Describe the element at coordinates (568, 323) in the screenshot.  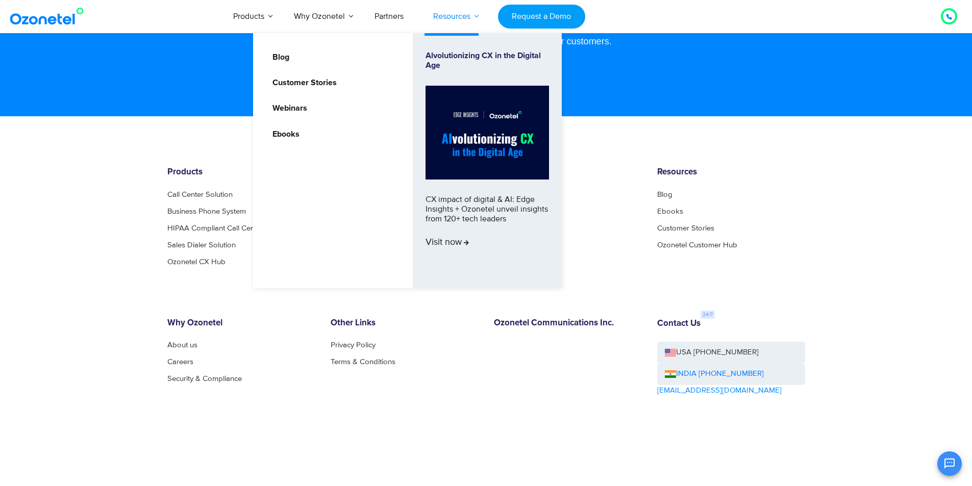
I see `h6: Ozonetel Communications Inc.` at that location.